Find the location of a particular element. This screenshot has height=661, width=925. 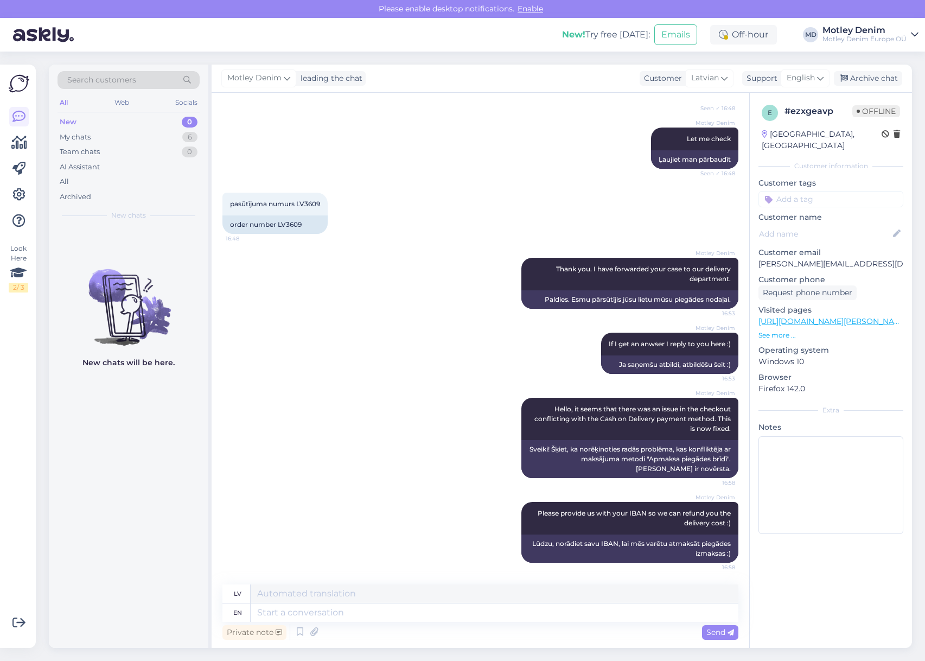

div: Off-hour is located at coordinates (743, 35).